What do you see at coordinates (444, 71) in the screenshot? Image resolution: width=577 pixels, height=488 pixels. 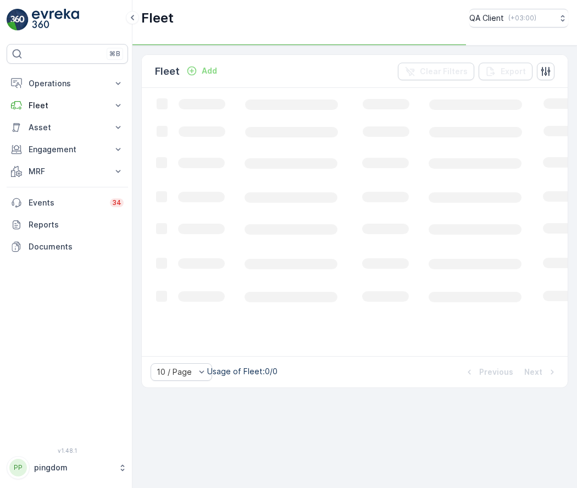 I see `p: Clear Filters` at bounding box center [444, 71].